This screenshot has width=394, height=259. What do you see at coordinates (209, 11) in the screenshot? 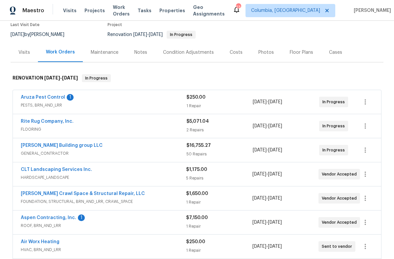
I see `span: Geo Assignments` at bounding box center [209, 11].